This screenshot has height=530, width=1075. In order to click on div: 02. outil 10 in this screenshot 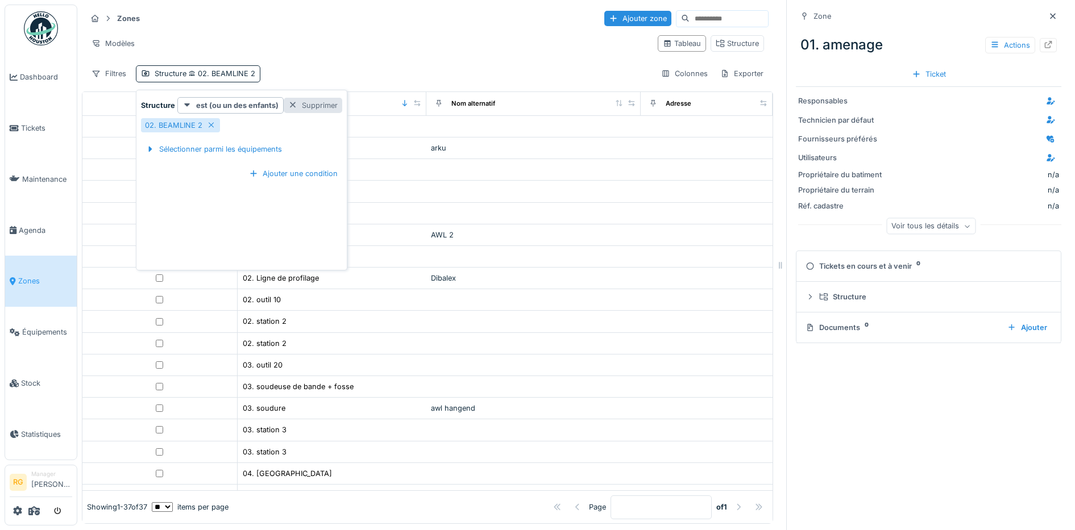, I will do `click(261, 300)`.